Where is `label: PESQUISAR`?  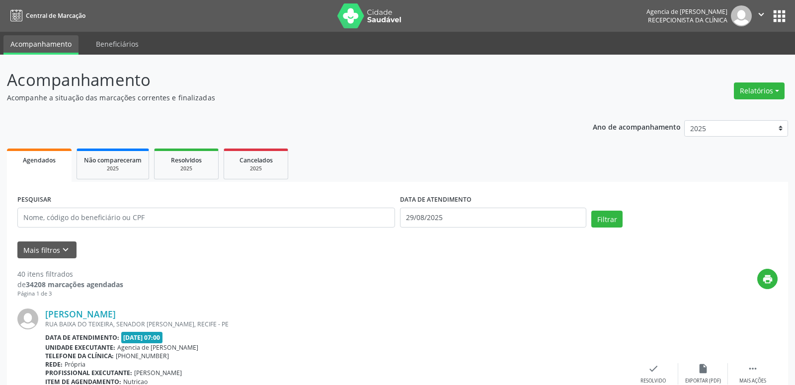
label: PESQUISAR is located at coordinates (34, 200).